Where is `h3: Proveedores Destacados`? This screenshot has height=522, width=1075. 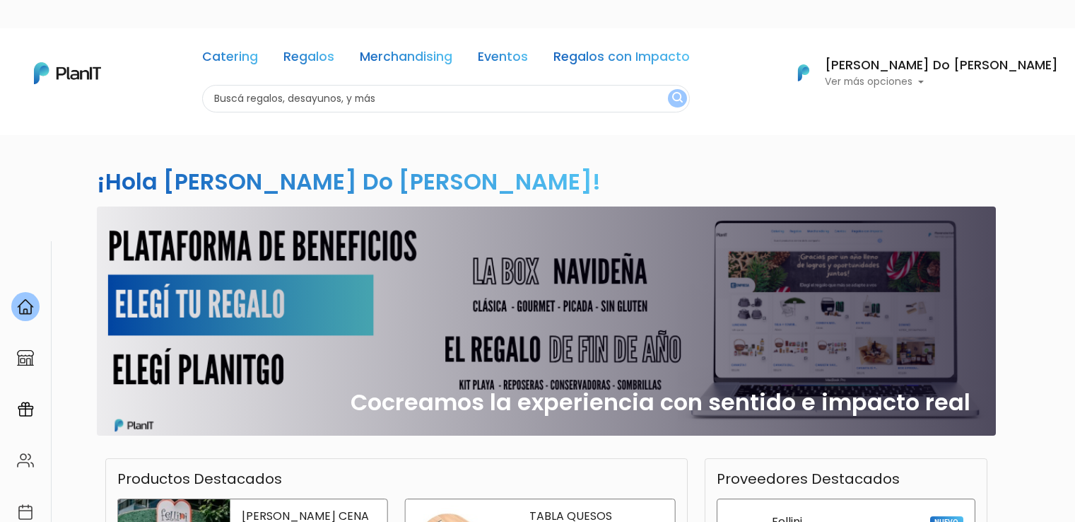 h3: Proveedores Destacados is located at coordinates (808, 478).